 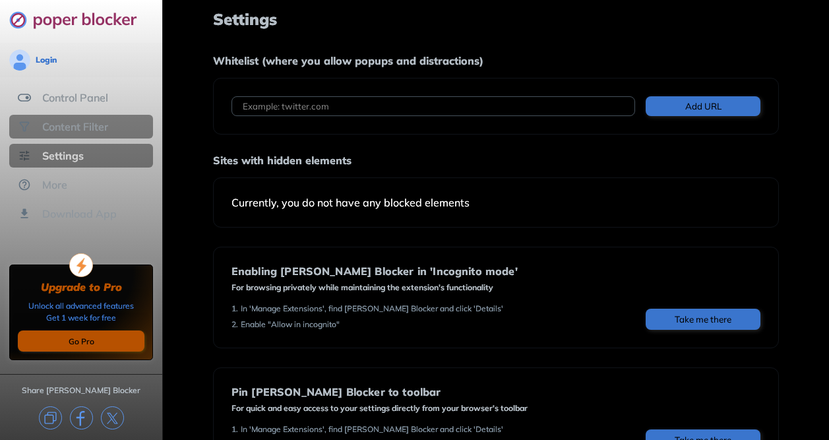 I want to click on input: Example: twitter.com, so click(x=433, y=106).